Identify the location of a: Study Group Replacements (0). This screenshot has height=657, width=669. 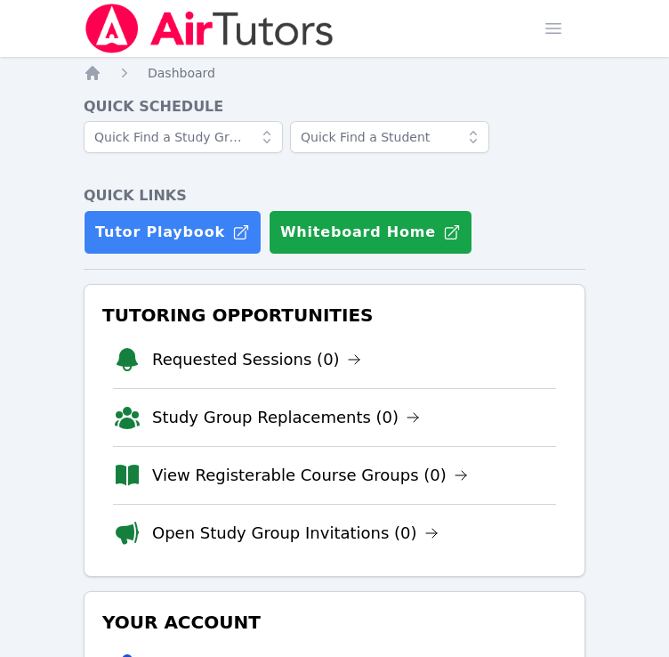
(286, 418).